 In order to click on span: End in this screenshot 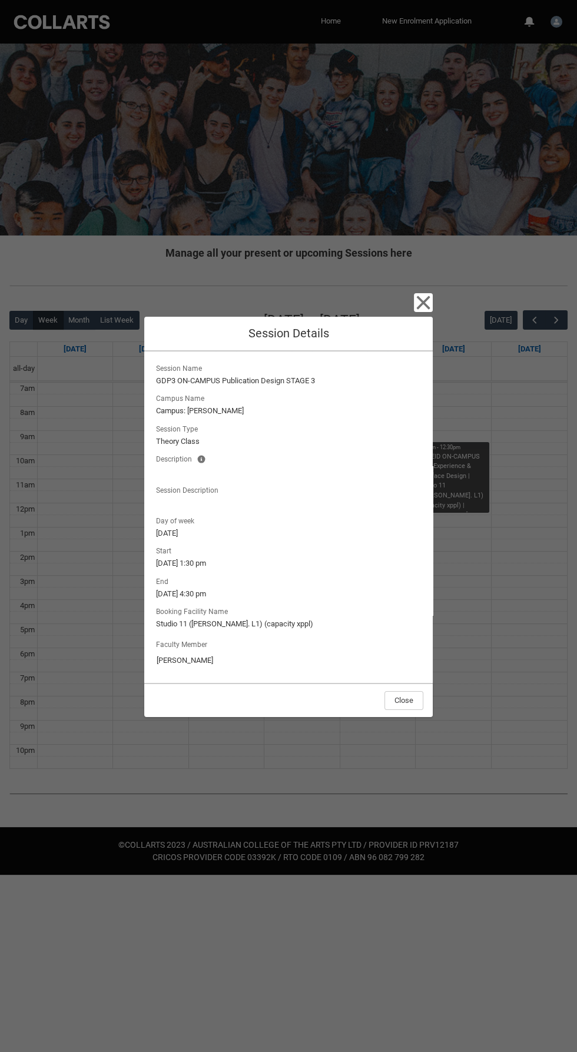, I will do `click(164, 580)`.